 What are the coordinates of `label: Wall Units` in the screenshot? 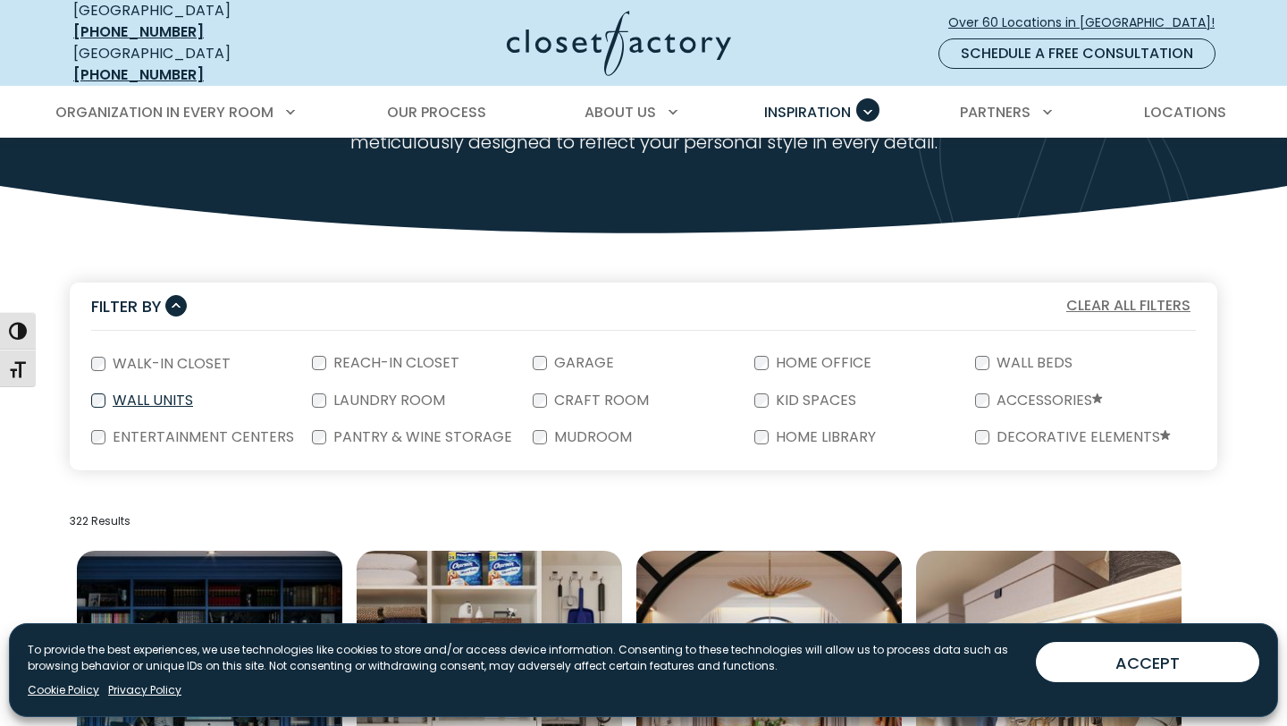 It's located at (151, 400).